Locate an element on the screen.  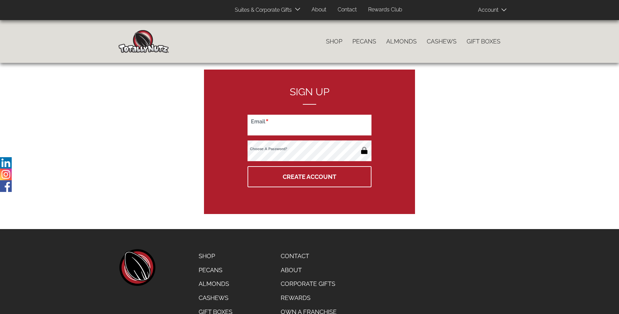
a: Rewards Club is located at coordinates (385, 10).